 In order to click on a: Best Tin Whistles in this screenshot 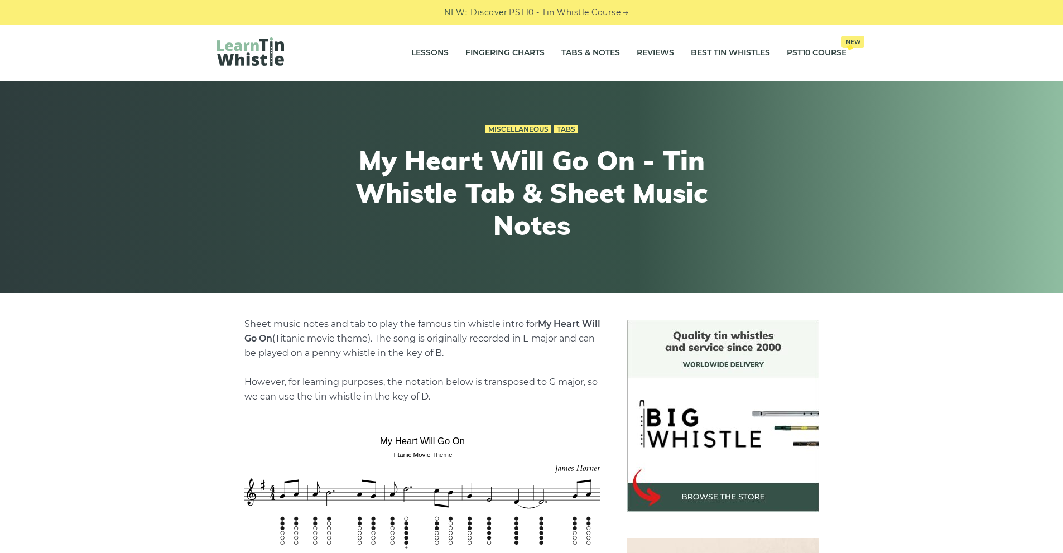, I will do `click(730, 53)`.